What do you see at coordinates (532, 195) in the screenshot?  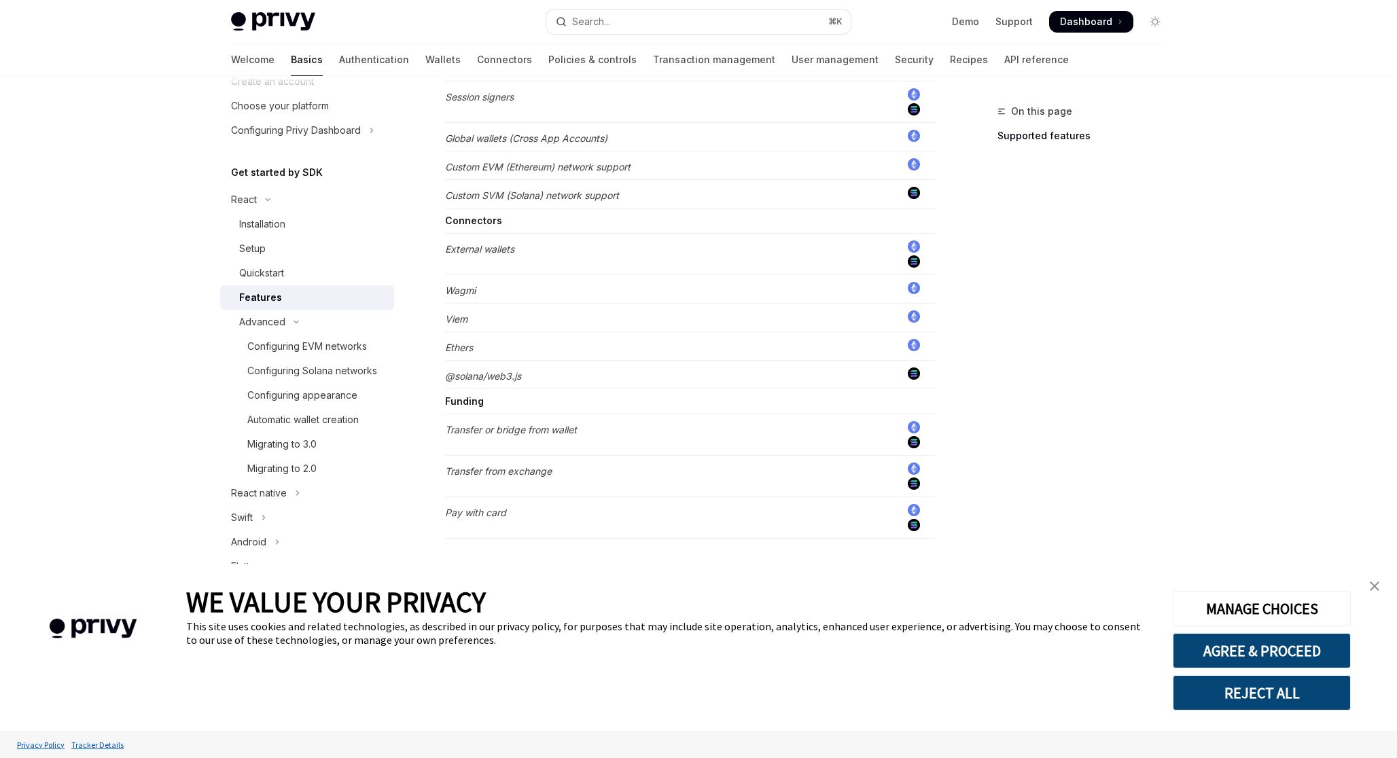 I see `em: Custom SVM (Solana) network support` at bounding box center [532, 195].